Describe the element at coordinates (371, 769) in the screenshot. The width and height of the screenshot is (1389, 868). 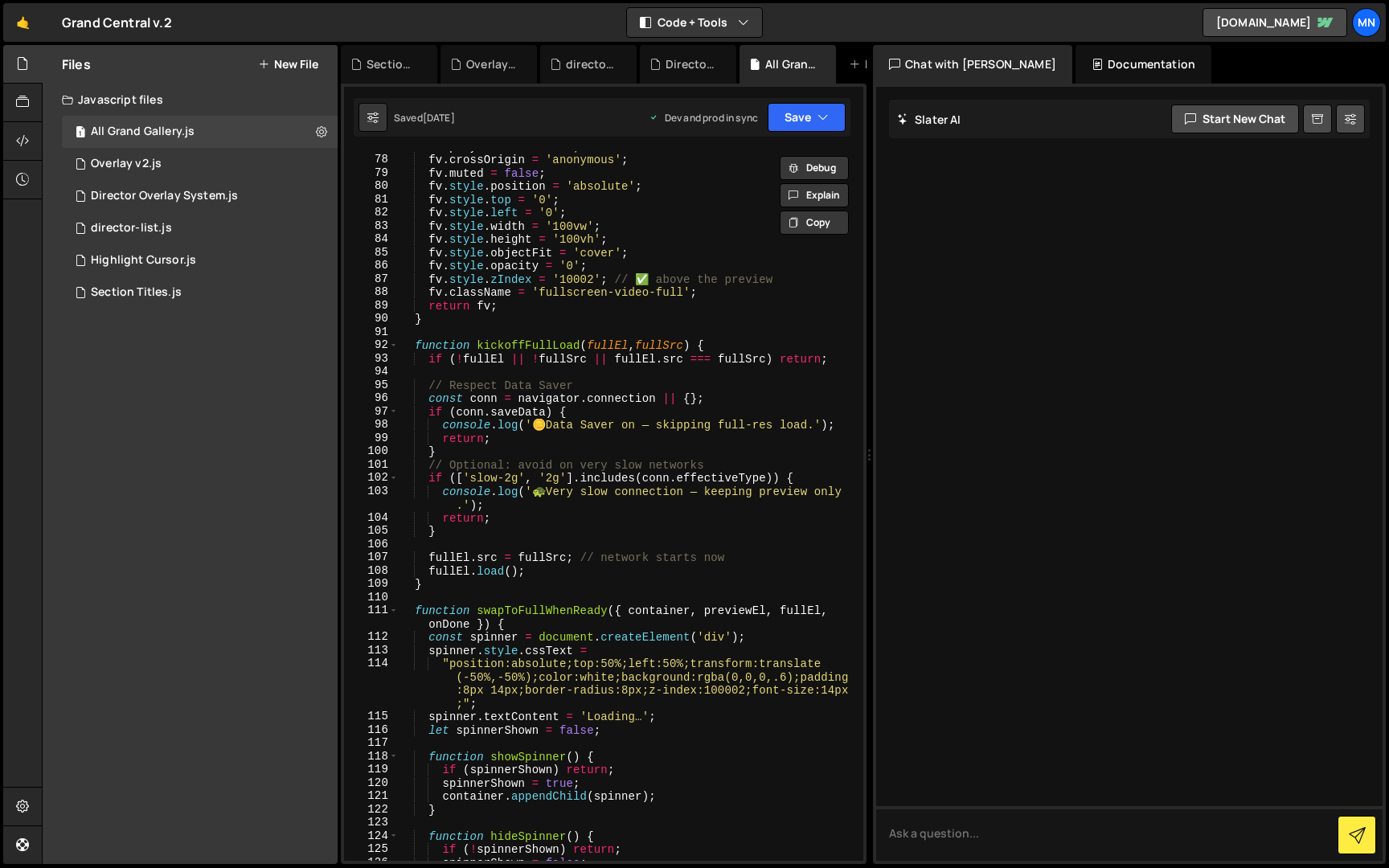
I see `div: 119` at that location.